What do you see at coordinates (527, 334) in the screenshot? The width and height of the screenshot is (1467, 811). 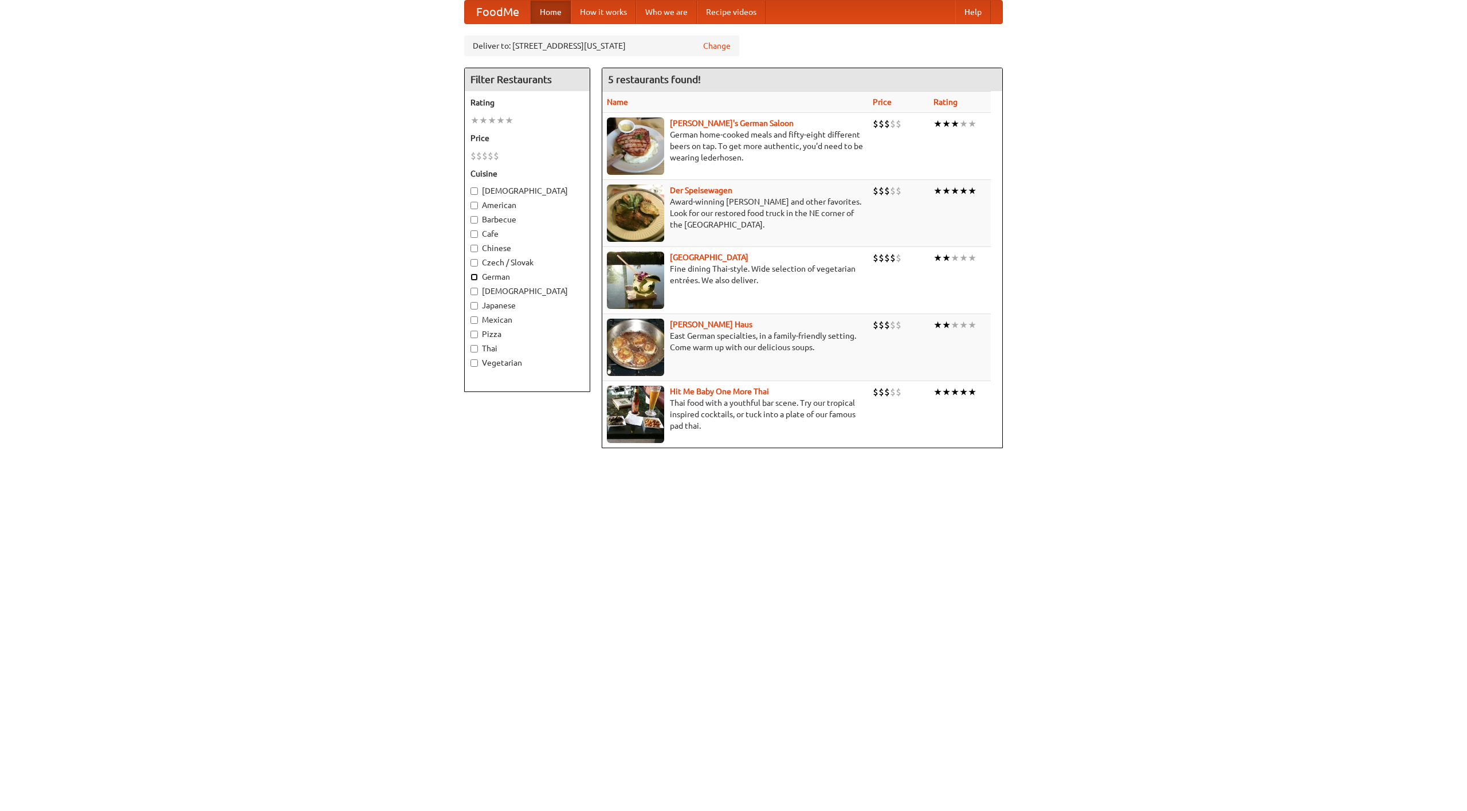 I see `label: Pizza` at bounding box center [527, 334].